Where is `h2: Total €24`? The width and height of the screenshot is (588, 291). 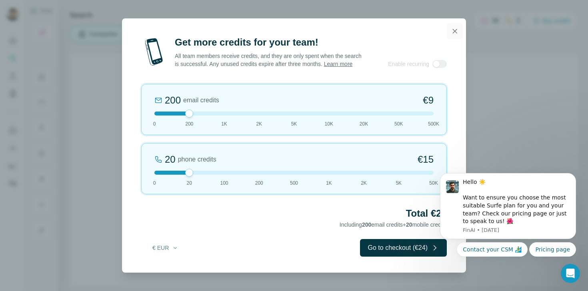 h2: Total €24 is located at coordinates (294, 214).